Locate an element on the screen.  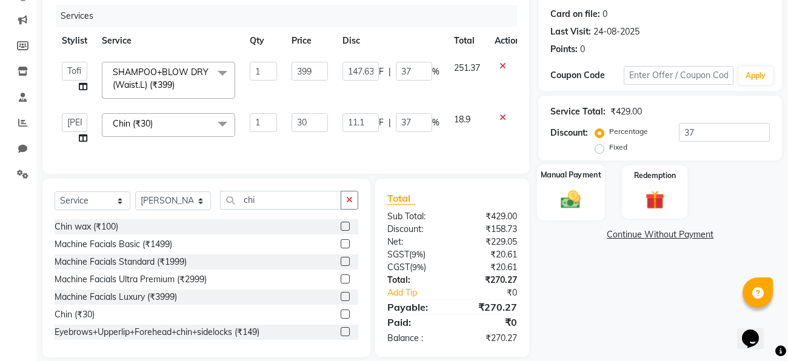
div: Service Total: is located at coordinates (578, 112).